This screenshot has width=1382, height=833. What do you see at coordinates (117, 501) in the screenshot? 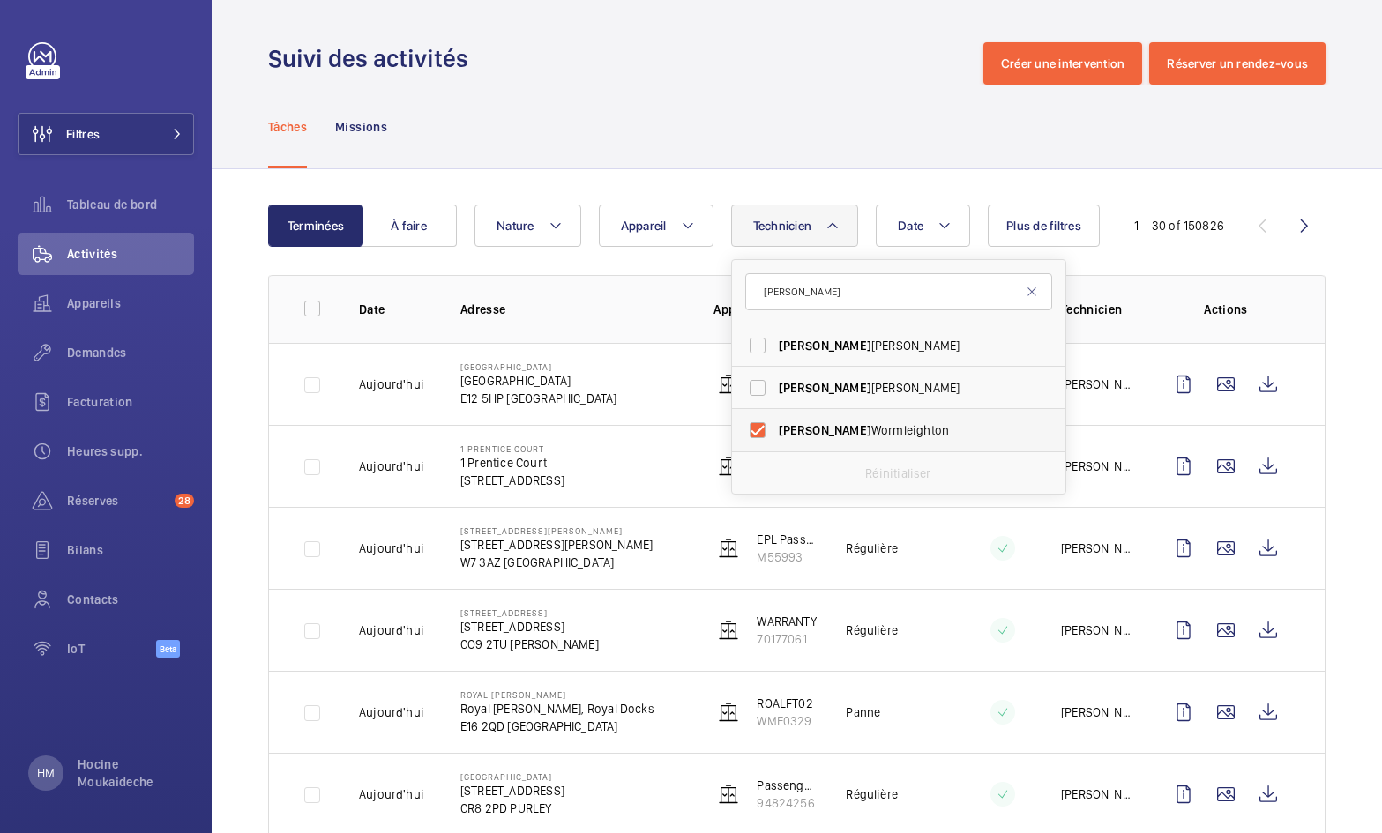
I see `span: Réserves` at bounding box center [117, 501].